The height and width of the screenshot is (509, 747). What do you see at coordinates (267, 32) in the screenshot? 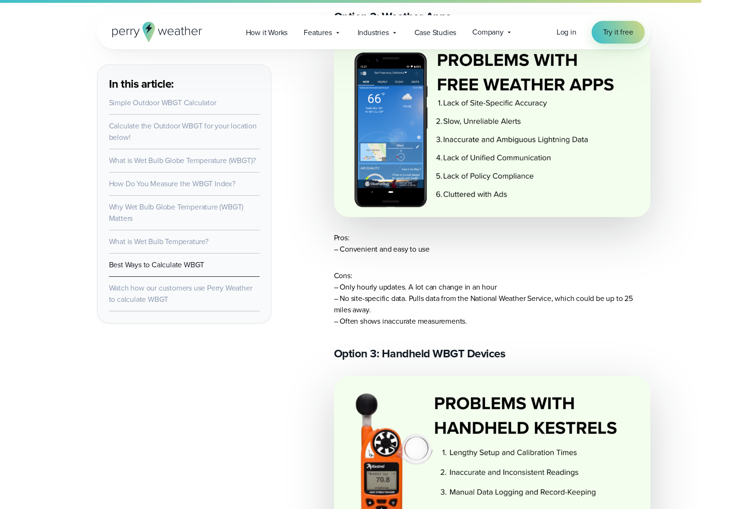
I see `a: How it Works` at bounding box center [267, 32].